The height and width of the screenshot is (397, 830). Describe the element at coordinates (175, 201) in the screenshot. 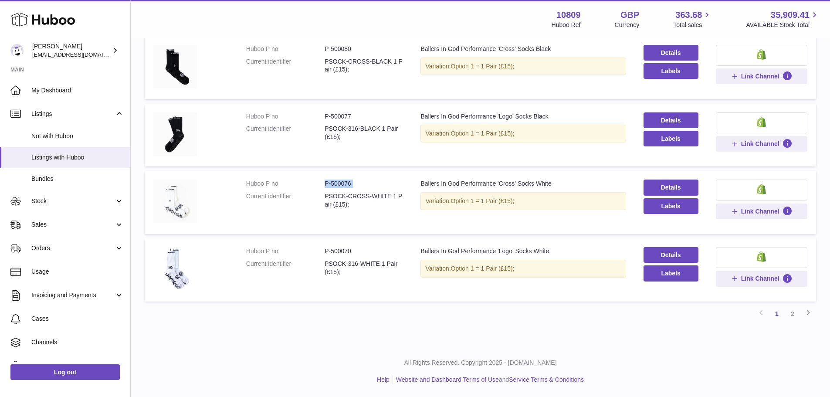

I see `img: Ballers In God Performance 'Cross' Socks White` at that location.